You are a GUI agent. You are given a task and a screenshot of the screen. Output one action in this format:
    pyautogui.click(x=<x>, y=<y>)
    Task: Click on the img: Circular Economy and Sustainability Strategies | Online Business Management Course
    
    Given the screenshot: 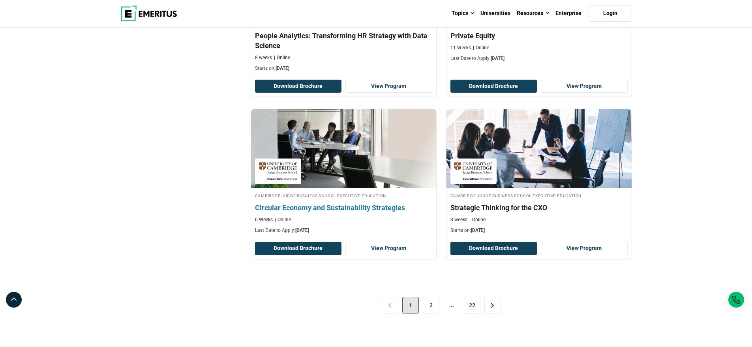 What is the action you would take?
    pyautogui.click(x=343, y=149)
    